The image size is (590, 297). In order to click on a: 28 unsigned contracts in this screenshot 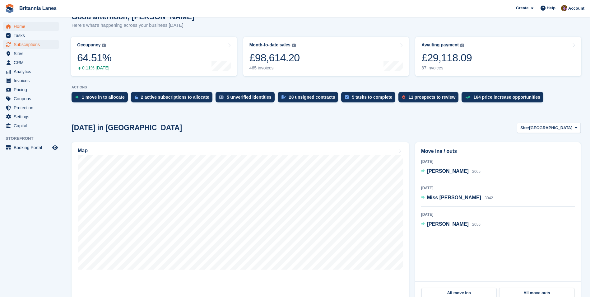, I will do `click(309, 99)`.